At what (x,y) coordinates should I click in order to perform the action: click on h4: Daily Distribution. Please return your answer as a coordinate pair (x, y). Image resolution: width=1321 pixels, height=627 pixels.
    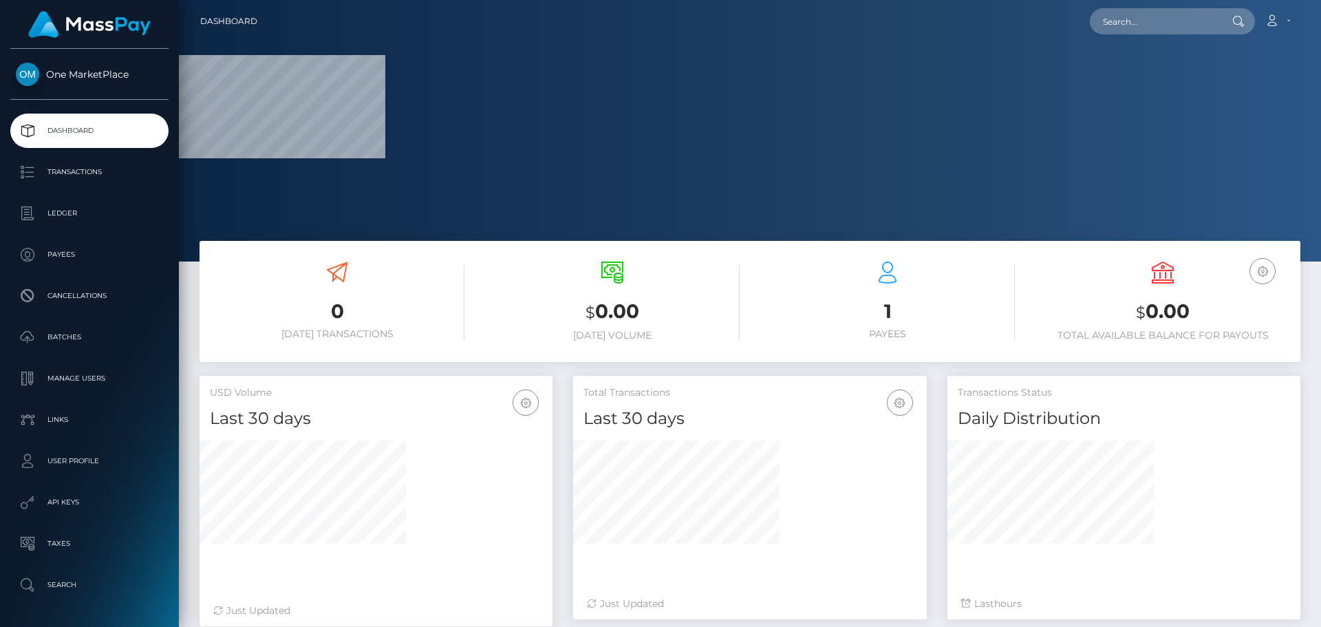
    Looking at the image, I should click on (1124, 418).